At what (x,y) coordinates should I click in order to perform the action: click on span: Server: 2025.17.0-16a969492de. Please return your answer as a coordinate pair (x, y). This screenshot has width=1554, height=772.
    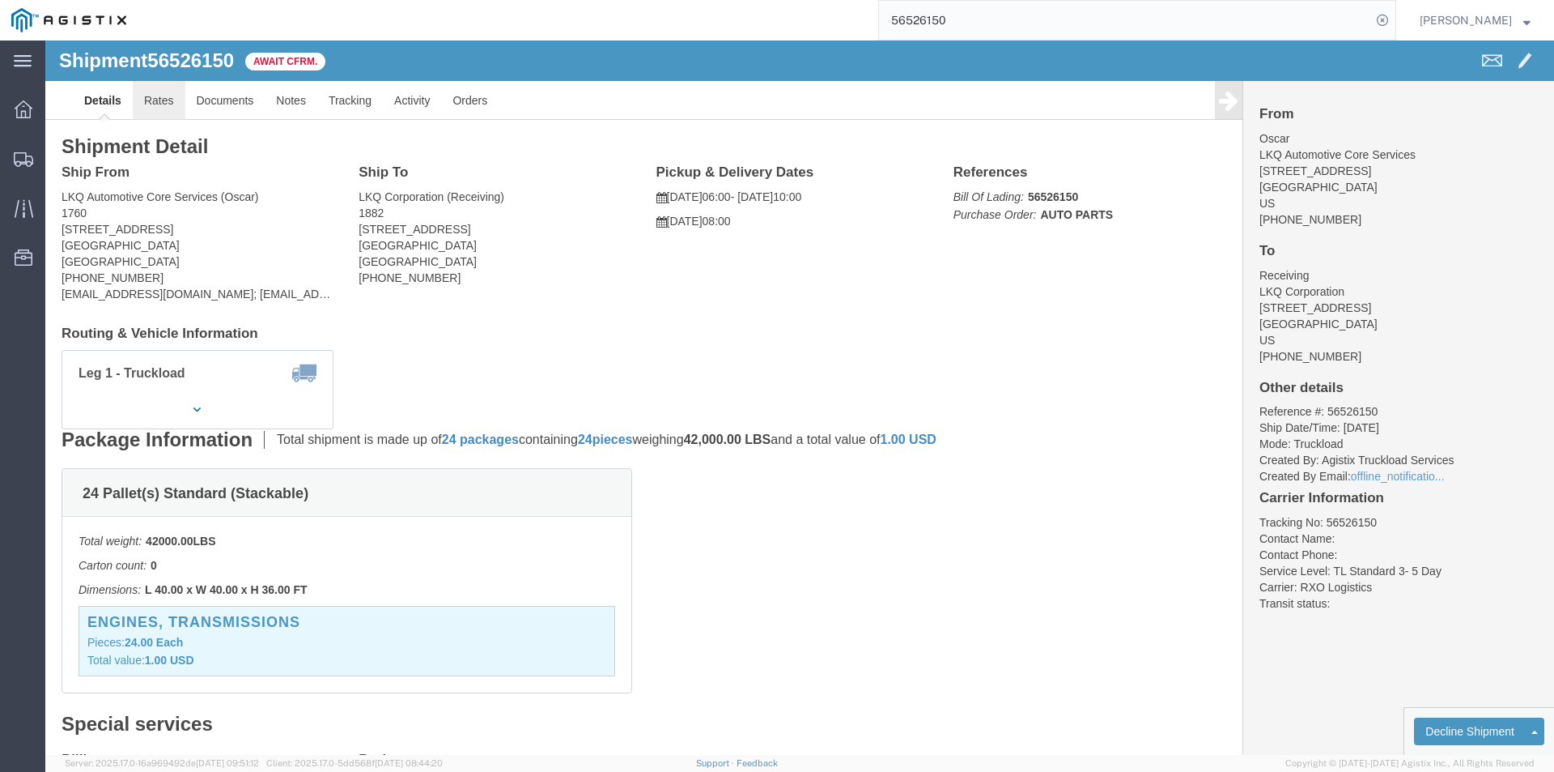
    Looking at the image, I should click on (162, 763).